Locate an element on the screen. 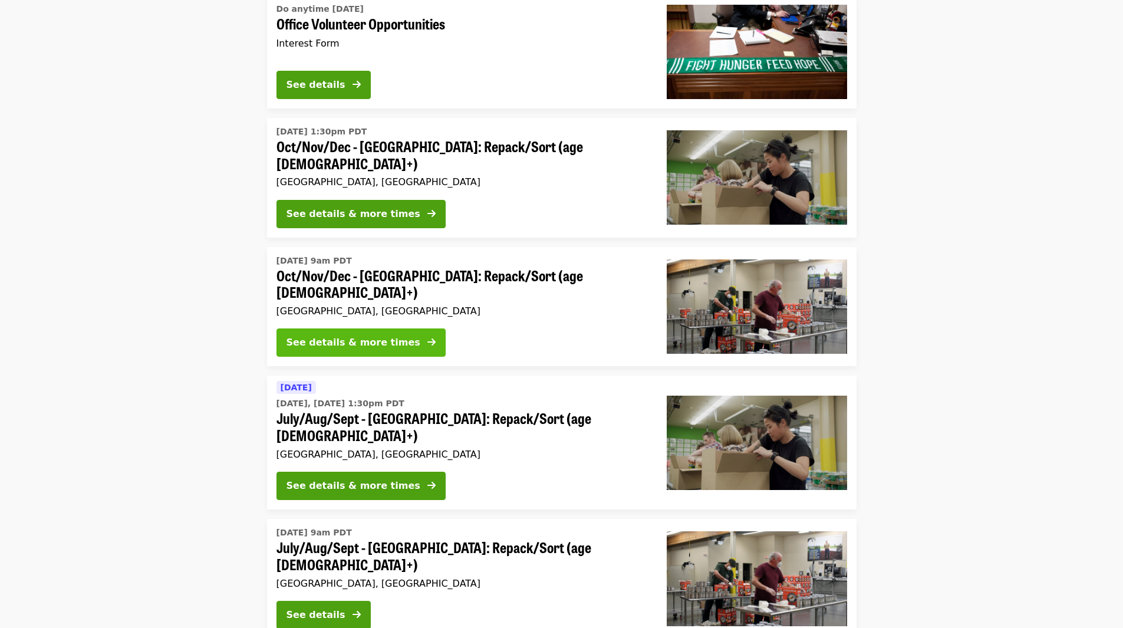 This screenshot has height=628, width=1123. img: Office Volunteer Opportunities organized by Oregon Food Bank is located at coordinates (757, 52).